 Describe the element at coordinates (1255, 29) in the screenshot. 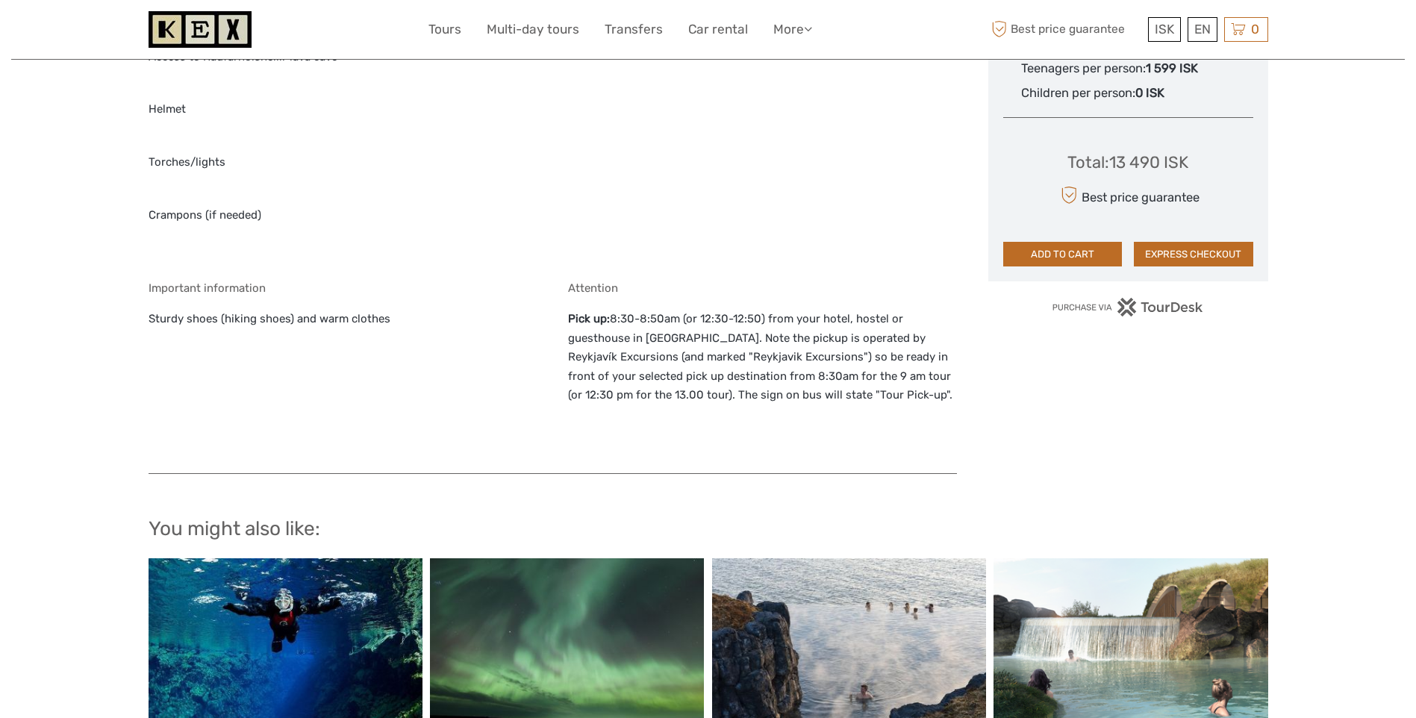

I see `span: 0` at that location.